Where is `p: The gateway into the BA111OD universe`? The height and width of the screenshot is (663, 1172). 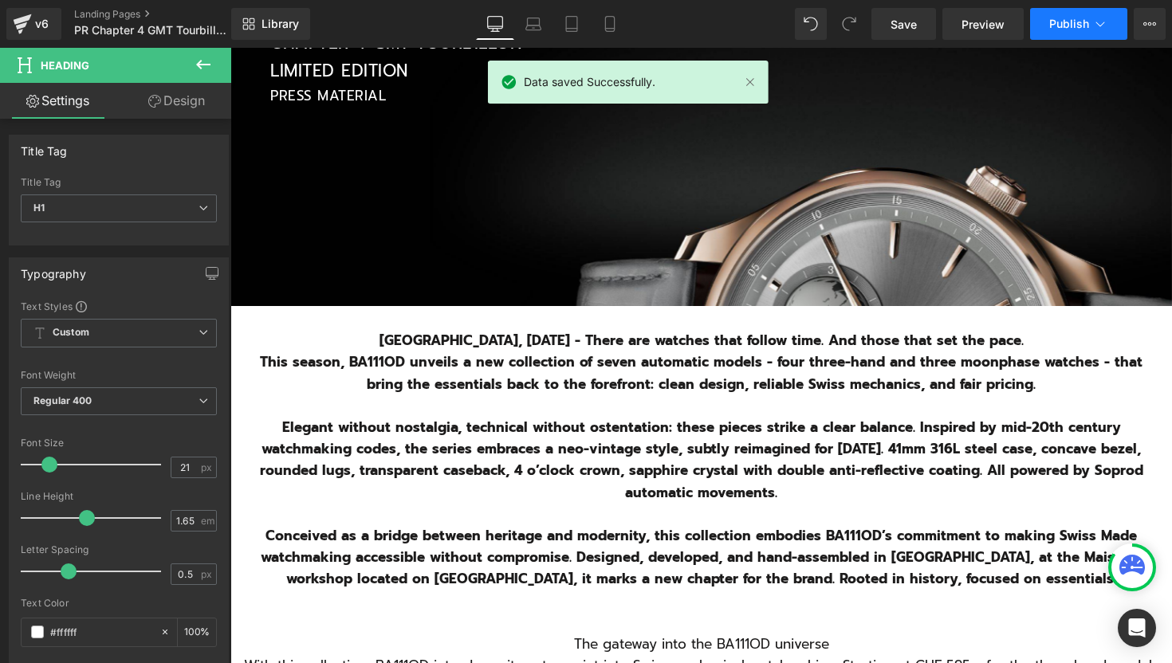
p: The gateway into the BA111OD universe is located at coordinates (470, 596).